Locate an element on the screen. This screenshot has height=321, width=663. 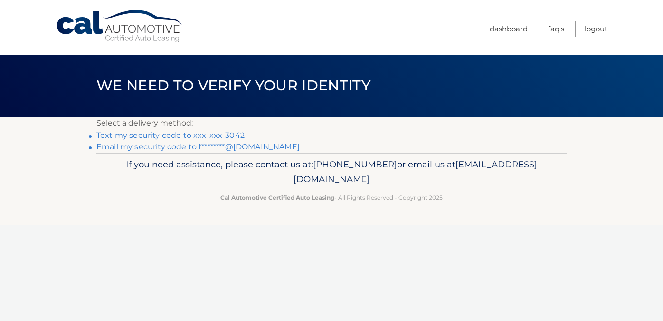
a: Dashboard is located at coordinates (509, 28).